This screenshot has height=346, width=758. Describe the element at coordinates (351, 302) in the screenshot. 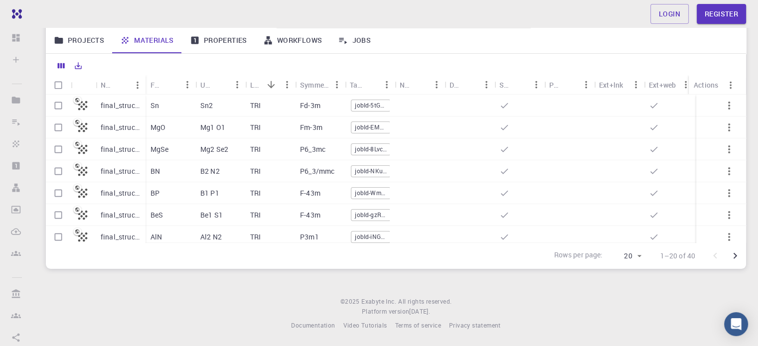

I see `span: © 2025` at that location.